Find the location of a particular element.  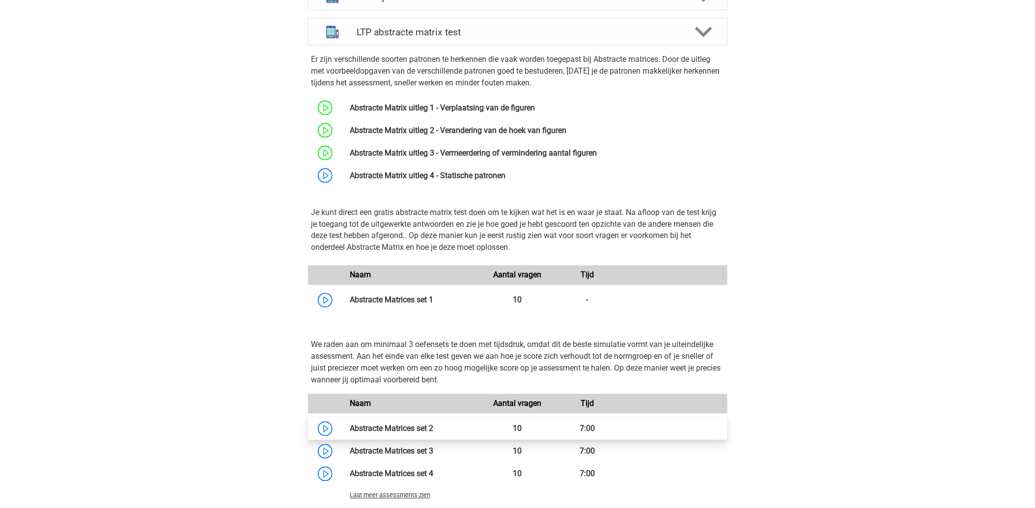

div: Abstracte Matrix uitleg 2 - Verandering van de hoek van figuren is located at coordinates (535, 131).